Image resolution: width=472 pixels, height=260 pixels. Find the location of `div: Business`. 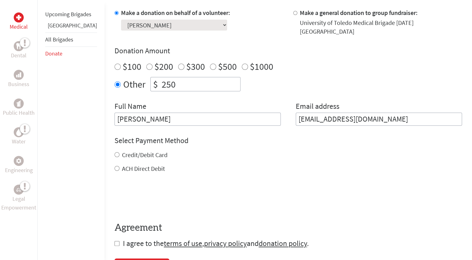

div: Business is located at coordinates (19, 75).